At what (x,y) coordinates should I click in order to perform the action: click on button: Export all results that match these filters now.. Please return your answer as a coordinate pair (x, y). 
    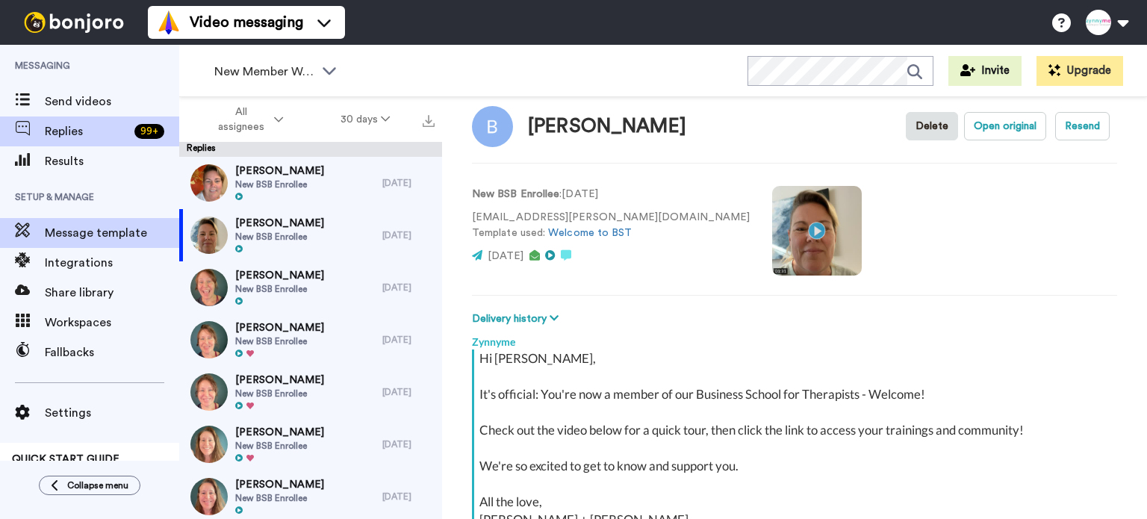
    Looking at the image, I should click on (429, 120).